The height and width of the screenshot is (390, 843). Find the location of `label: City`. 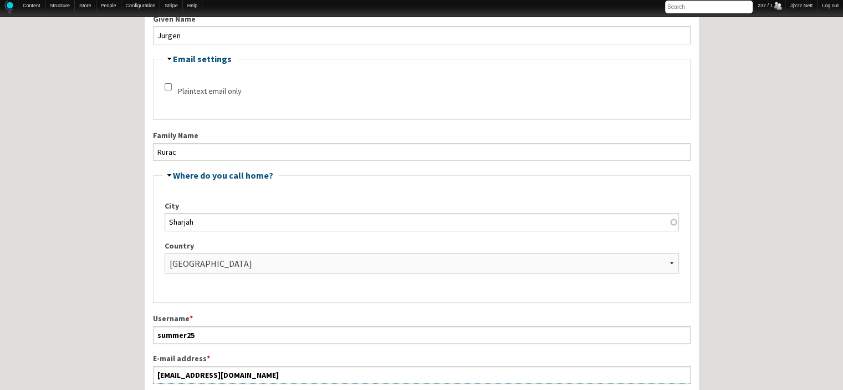

label: City is located at coordinates (422, 206).